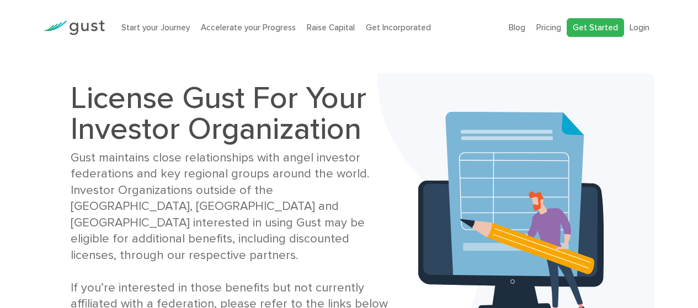  I want to click on a: Get Incorporated, so click(398, 28).